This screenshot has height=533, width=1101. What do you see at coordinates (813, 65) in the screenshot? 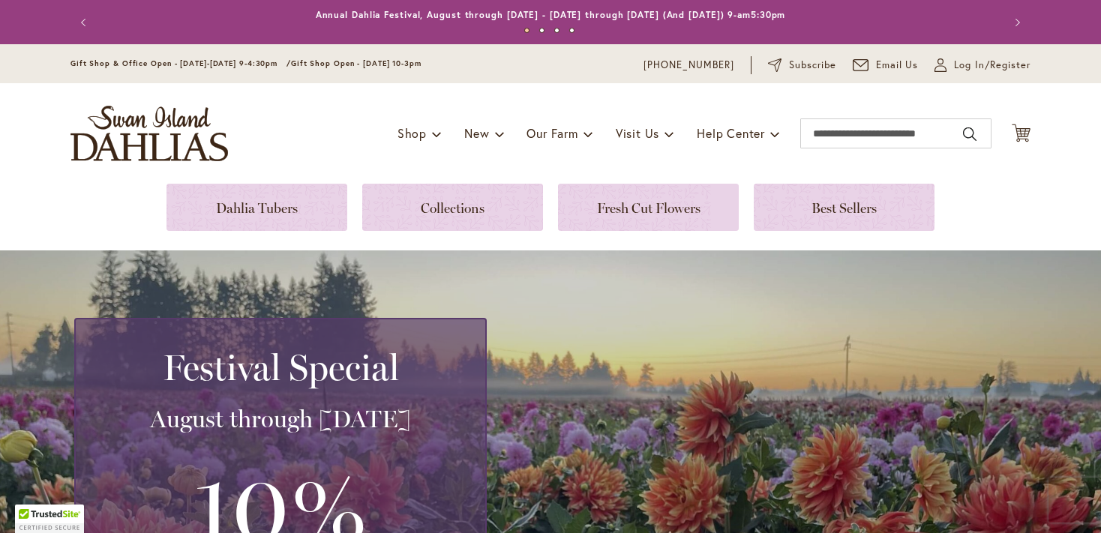
I see `span: Subscribe` at bounding box center [813, 65].